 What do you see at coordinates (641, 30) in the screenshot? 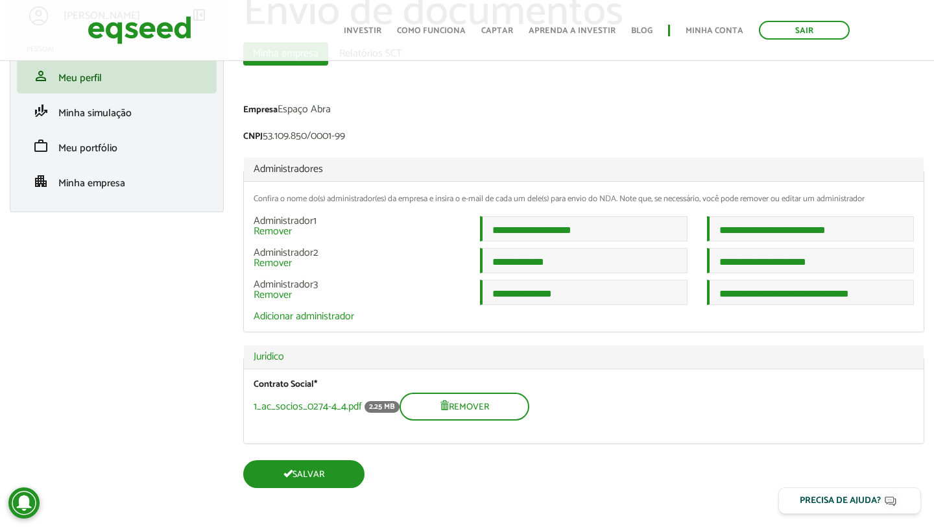
I see `a: Blog` at bounding box center [641, 30].